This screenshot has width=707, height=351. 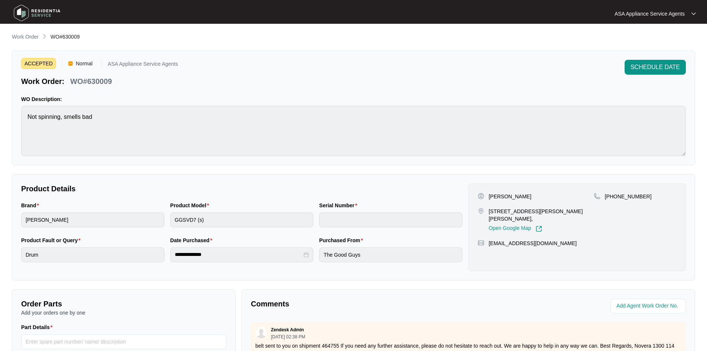 I want to click on a: Work Order, so click(x=25, y=37).